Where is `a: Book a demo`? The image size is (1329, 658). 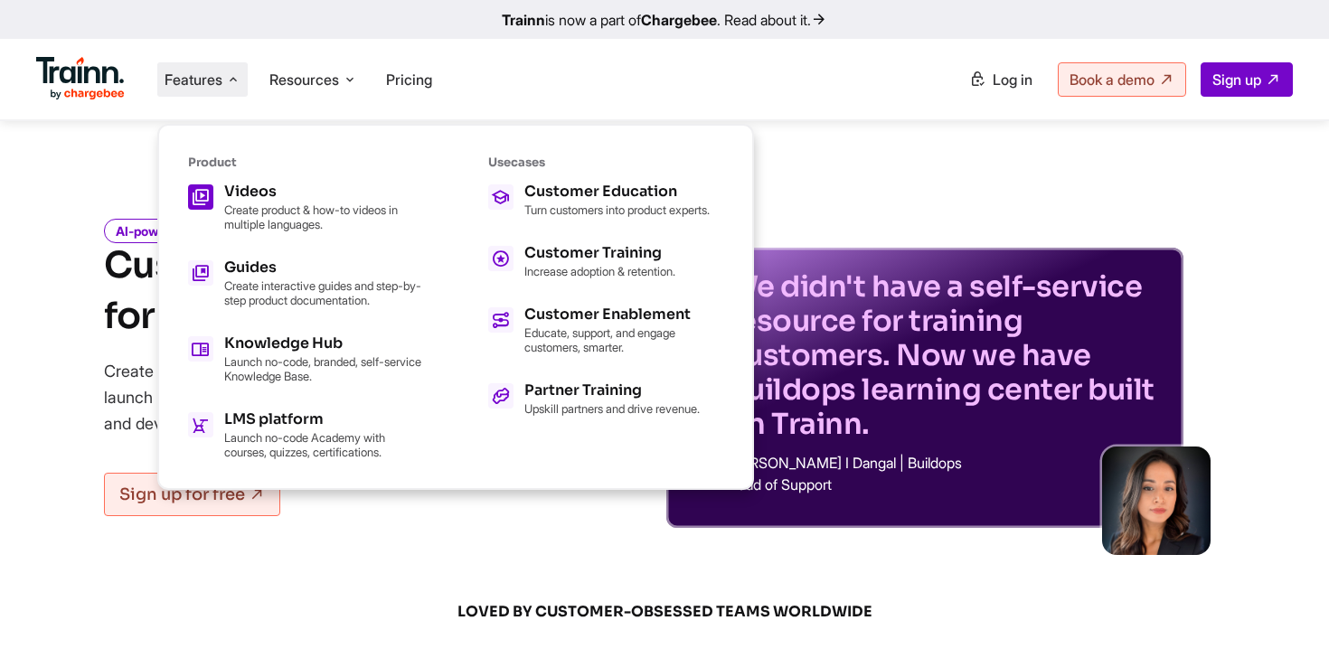
a: Book a demo is located at coordinates (1122, 80).